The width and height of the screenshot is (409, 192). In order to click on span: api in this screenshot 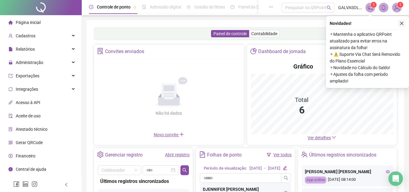, I will do `click(11, 102)`.